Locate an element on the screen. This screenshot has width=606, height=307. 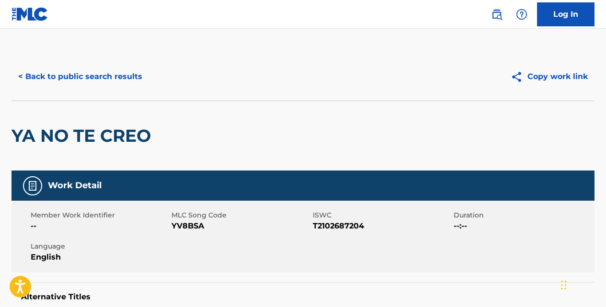
button: < Back to public search results is located at coordinates (80, 77).